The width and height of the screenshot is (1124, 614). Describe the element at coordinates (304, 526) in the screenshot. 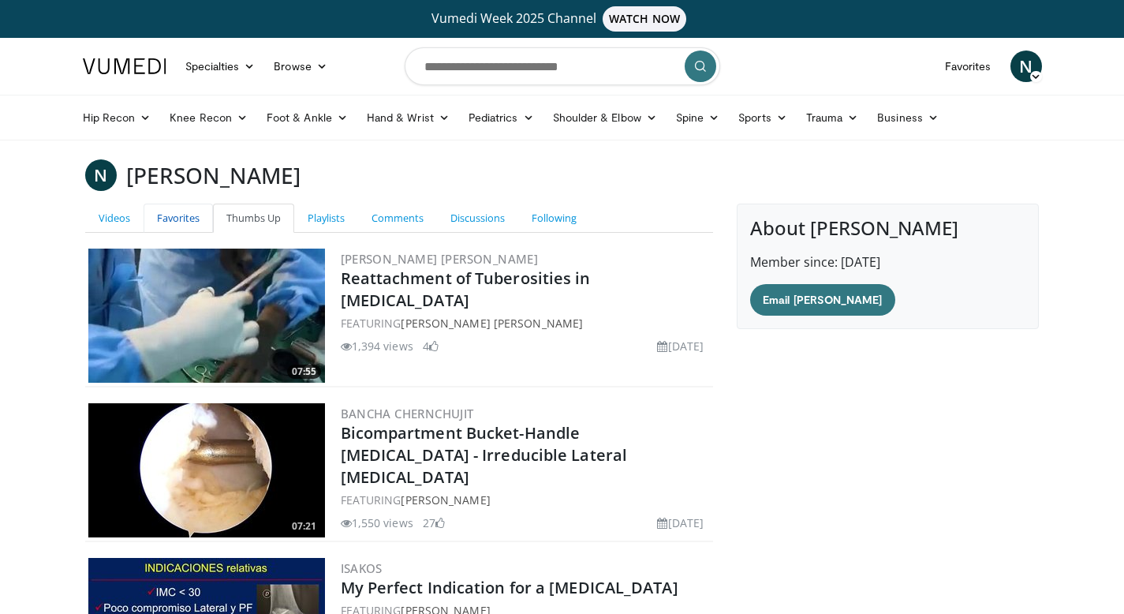

I see `span: 07:21` at that location.